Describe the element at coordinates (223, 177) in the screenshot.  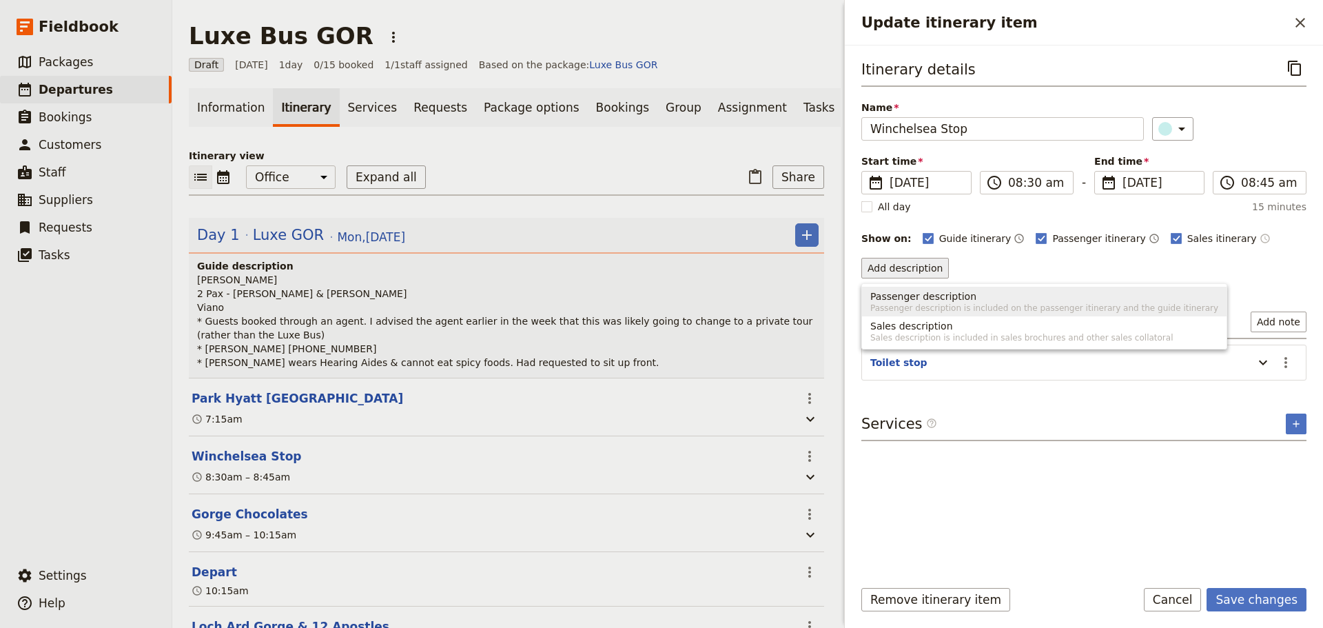
I see `button: Calendar view` at that location.